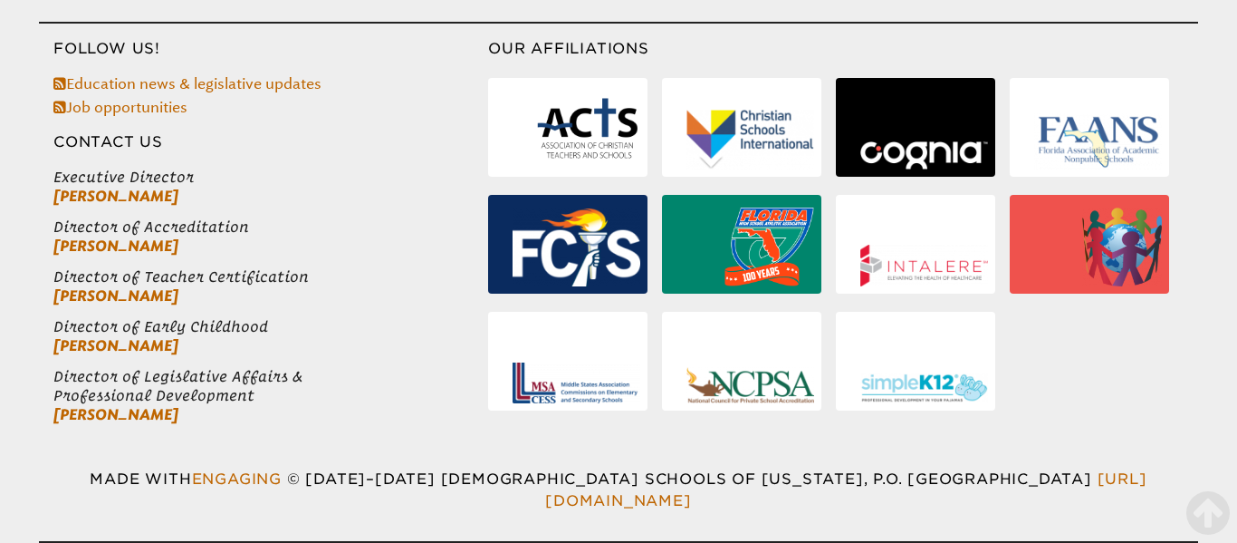 This screenshot has height=543, width=1237. I want to click on img: International Alliance for School Accreditation, so click(1122, 246).